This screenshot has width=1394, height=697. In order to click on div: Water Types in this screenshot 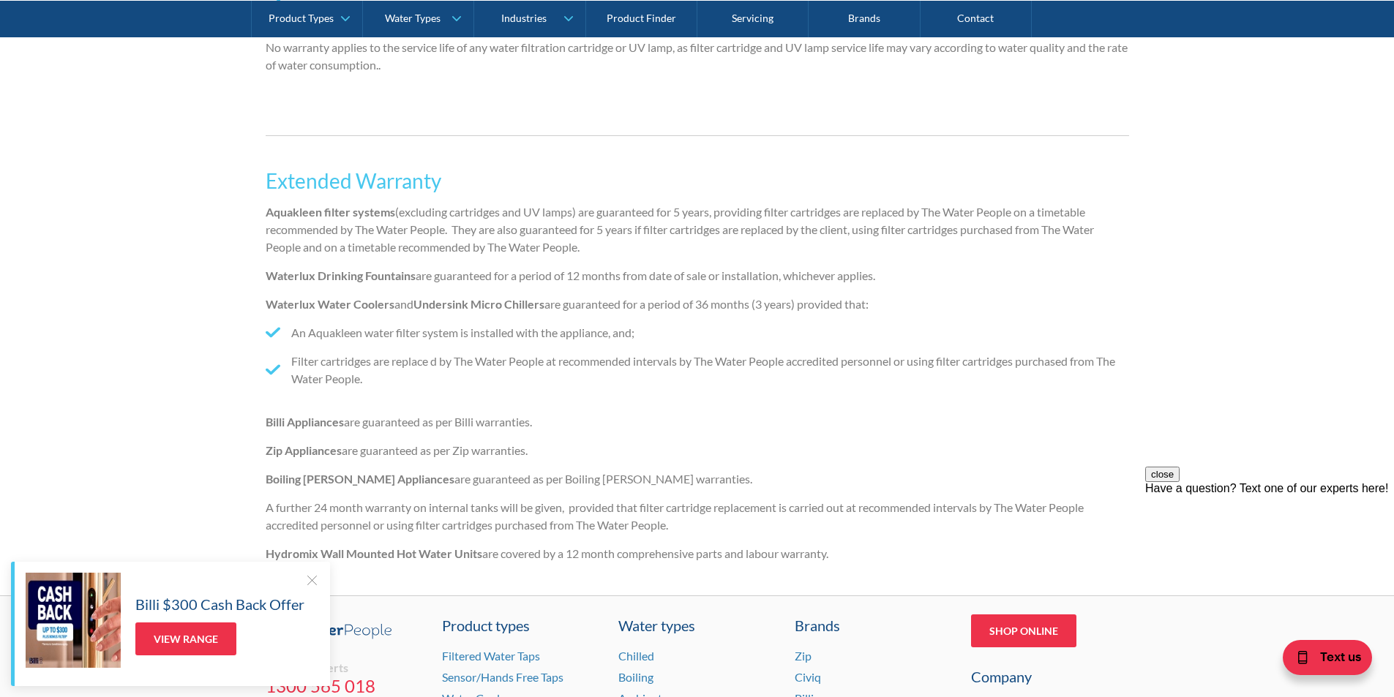, I will do `click(413, 18)`.